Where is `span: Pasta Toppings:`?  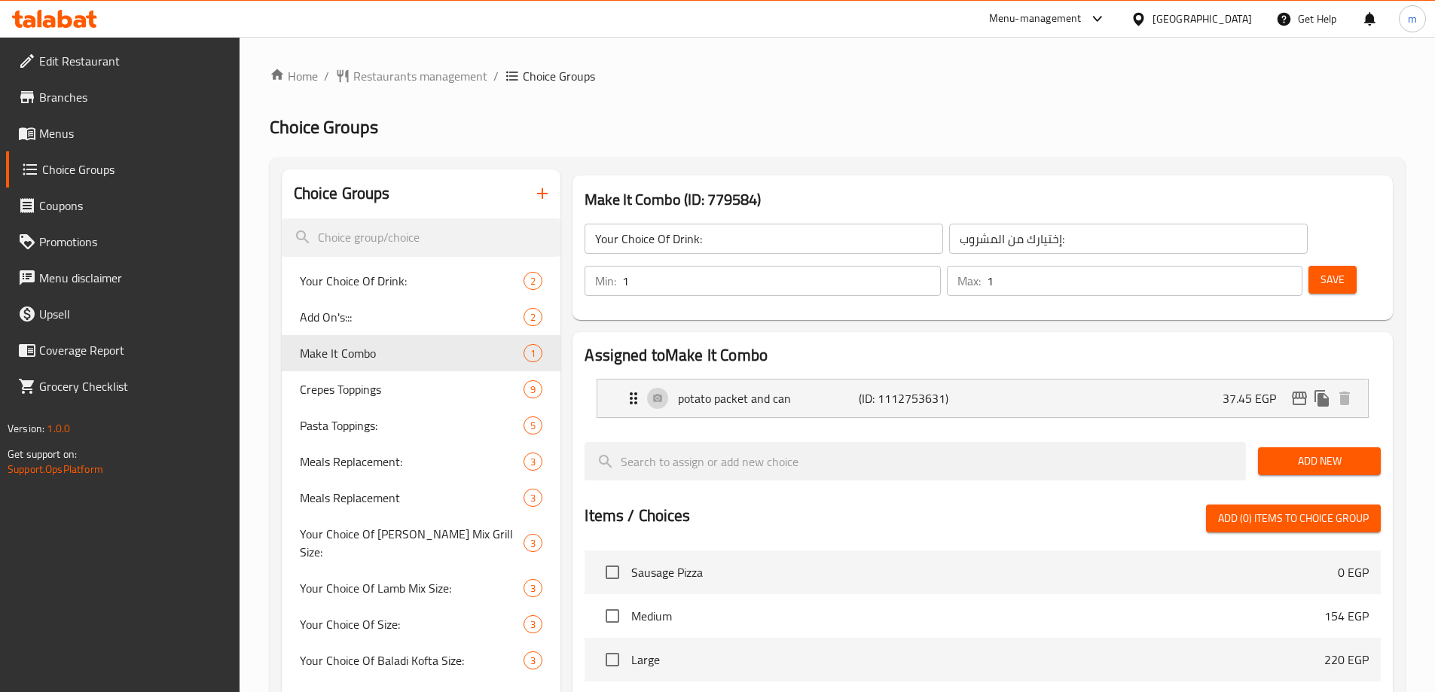 span: Pasta Toppings: is located at coordinates (412, 426).